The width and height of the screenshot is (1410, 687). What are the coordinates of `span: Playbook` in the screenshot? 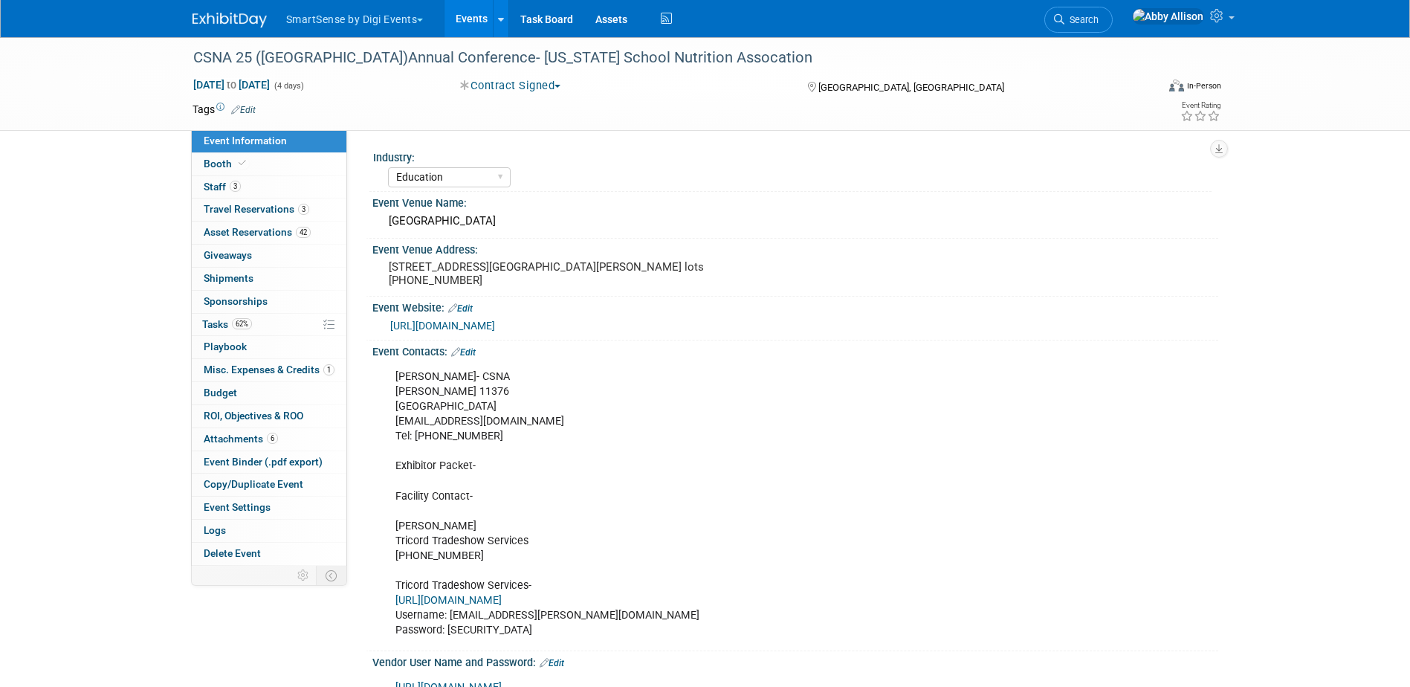 It's located at (225, 346).